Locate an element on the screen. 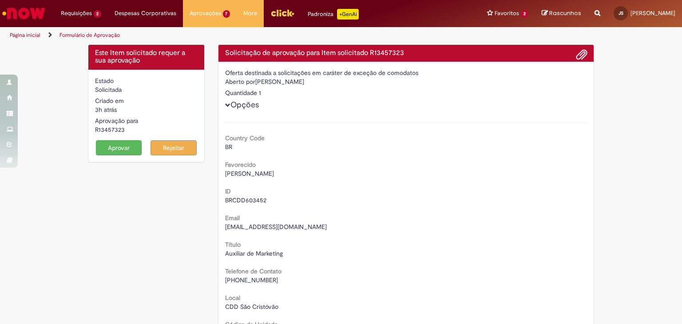  span: Aprovações is located at coordinates (205, 13).